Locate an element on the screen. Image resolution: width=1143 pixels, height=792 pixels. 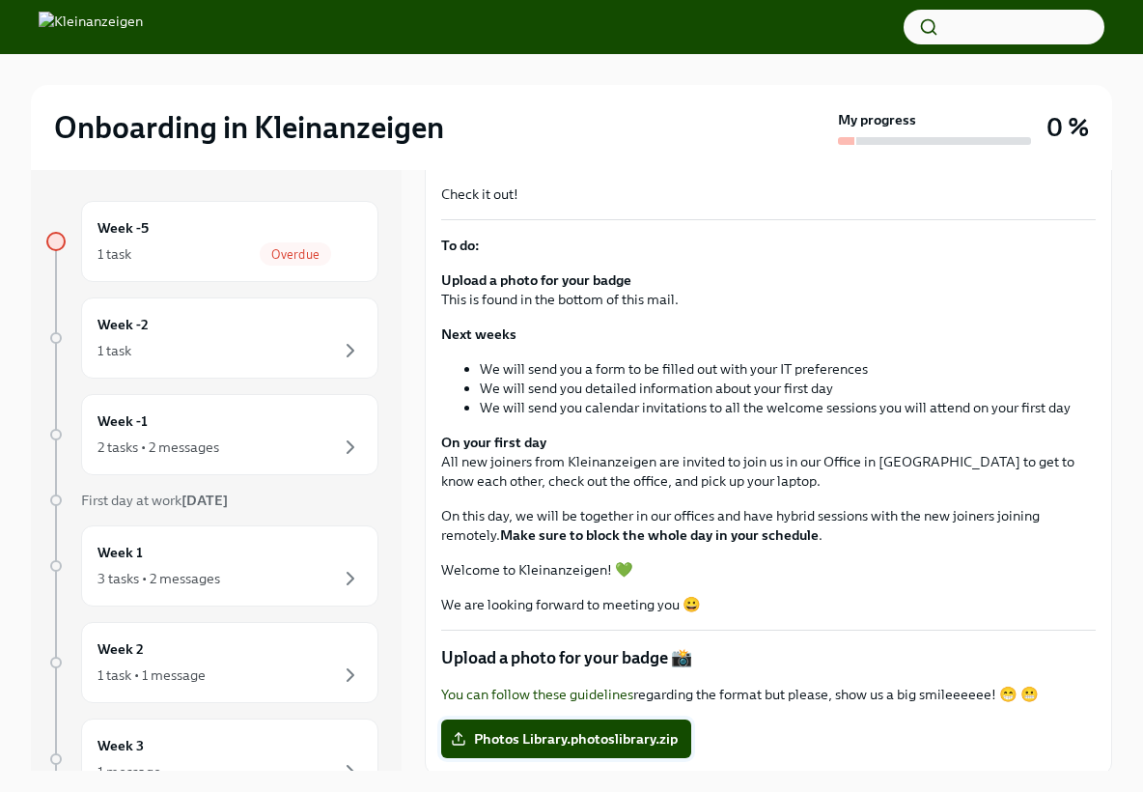
h6: Week 2 is located at coordinates (121, 649).